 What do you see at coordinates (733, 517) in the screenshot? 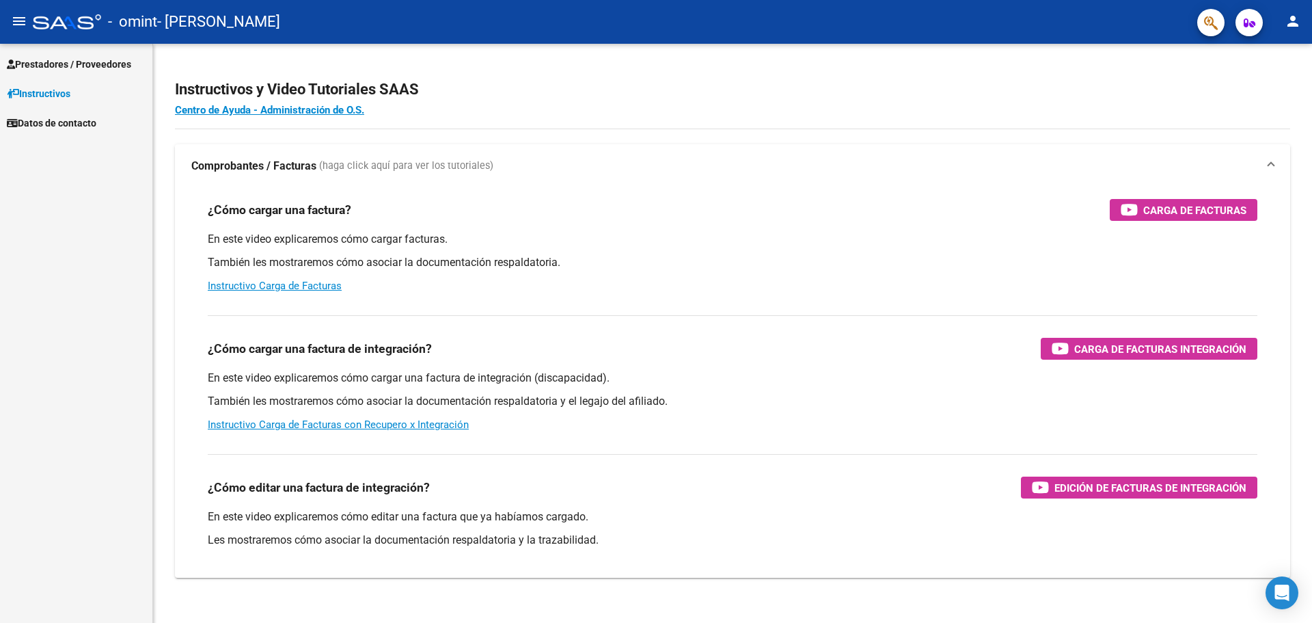
I see `p: En este video explicaremos cómo editar una factura que ya habíamos cargado.` at bounding box center [733, 517].